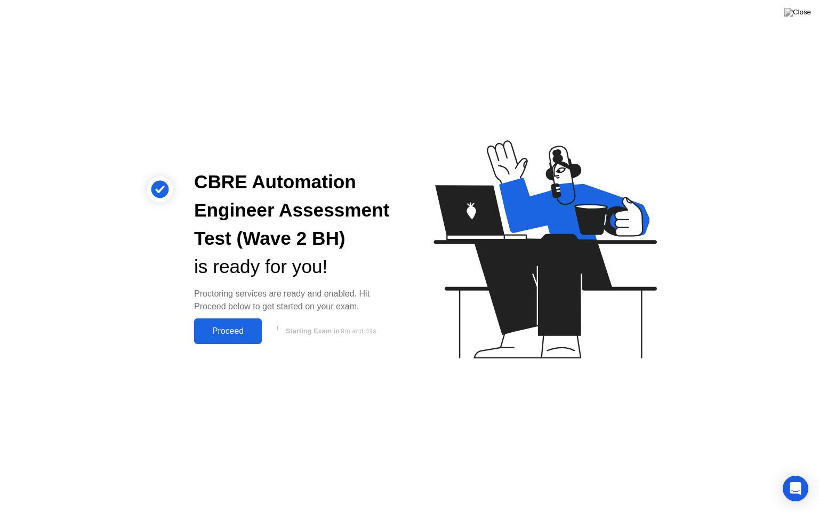 This screenshot has width=819, height=512. Describe the element at coordinates (228, 331) in the screenshot. I see `button: Proceed` at that location.